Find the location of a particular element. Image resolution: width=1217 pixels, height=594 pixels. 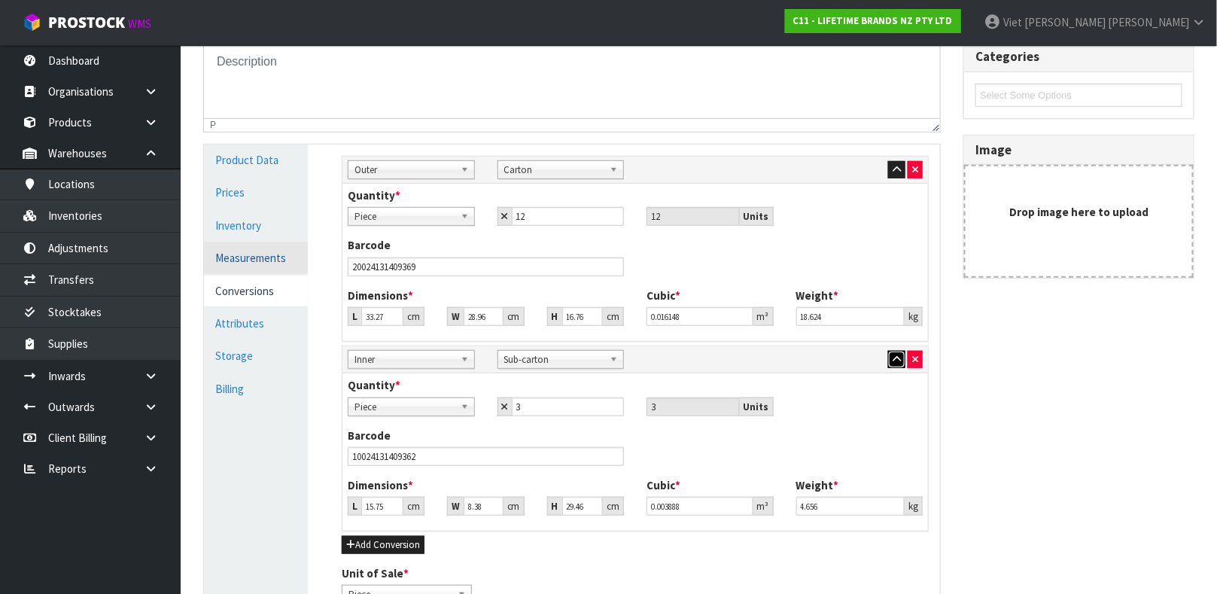

label: Unit of Sale is located at coordinates (375, 573).